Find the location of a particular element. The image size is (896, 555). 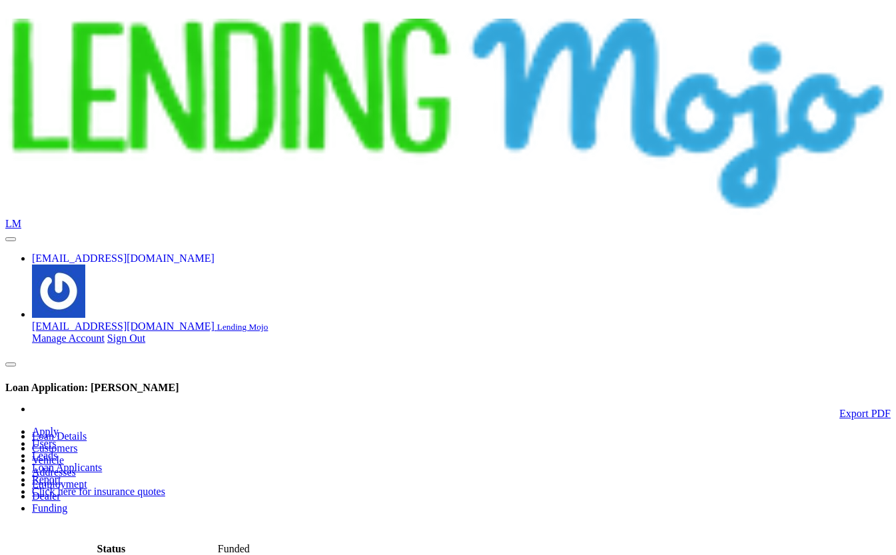

span: Loan Applicants is located at coordinates (67, 467).